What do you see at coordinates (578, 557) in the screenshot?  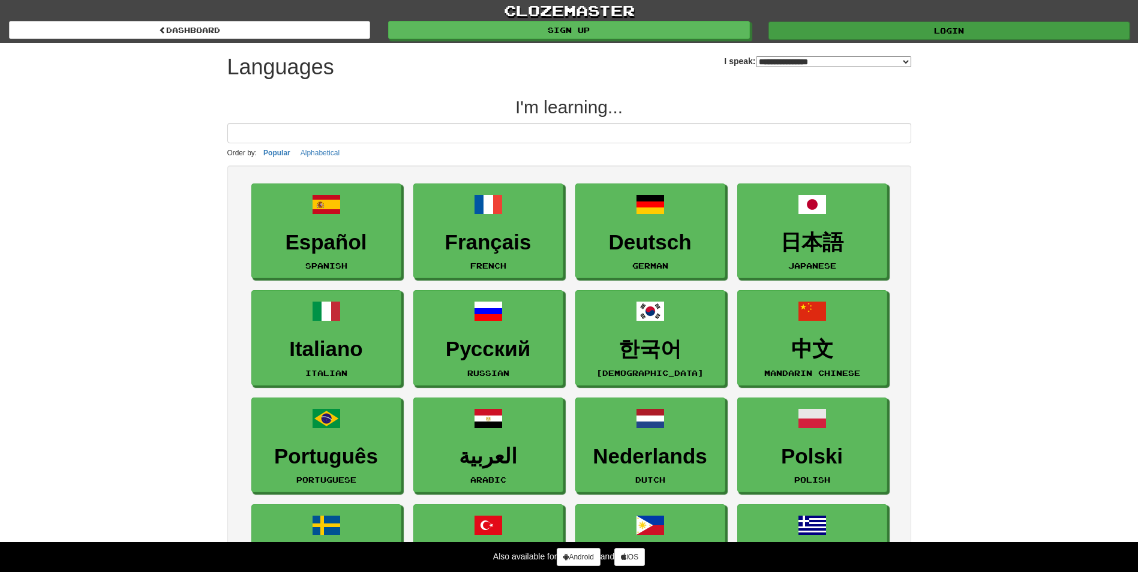 I see `a: Android` at bounding box center [578, 557].